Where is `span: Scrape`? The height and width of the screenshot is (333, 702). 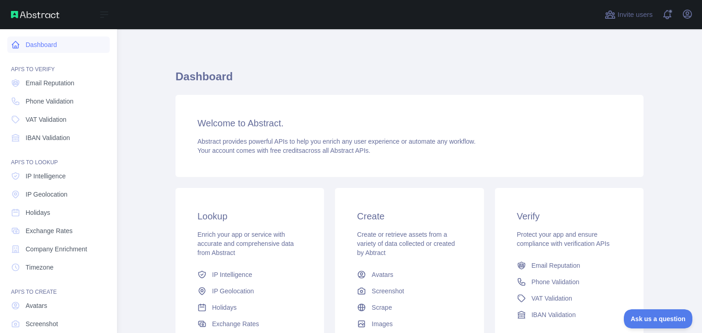 span: Scrape is located at coordinates (381, 308).